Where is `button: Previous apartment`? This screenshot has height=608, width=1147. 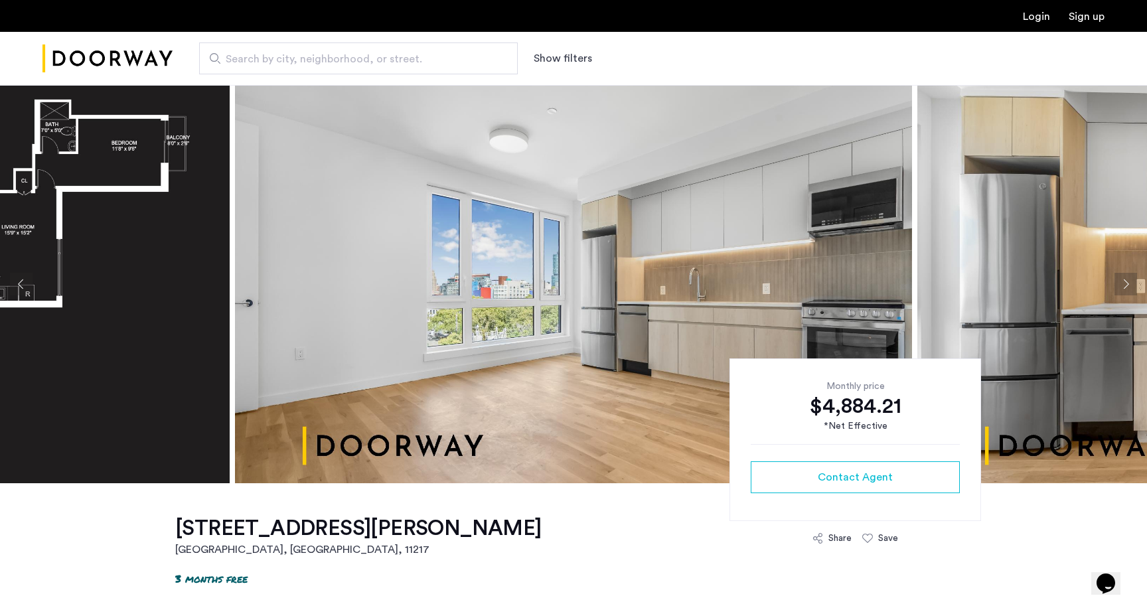
button: Previous apartment is located at coordinates (21, 284).